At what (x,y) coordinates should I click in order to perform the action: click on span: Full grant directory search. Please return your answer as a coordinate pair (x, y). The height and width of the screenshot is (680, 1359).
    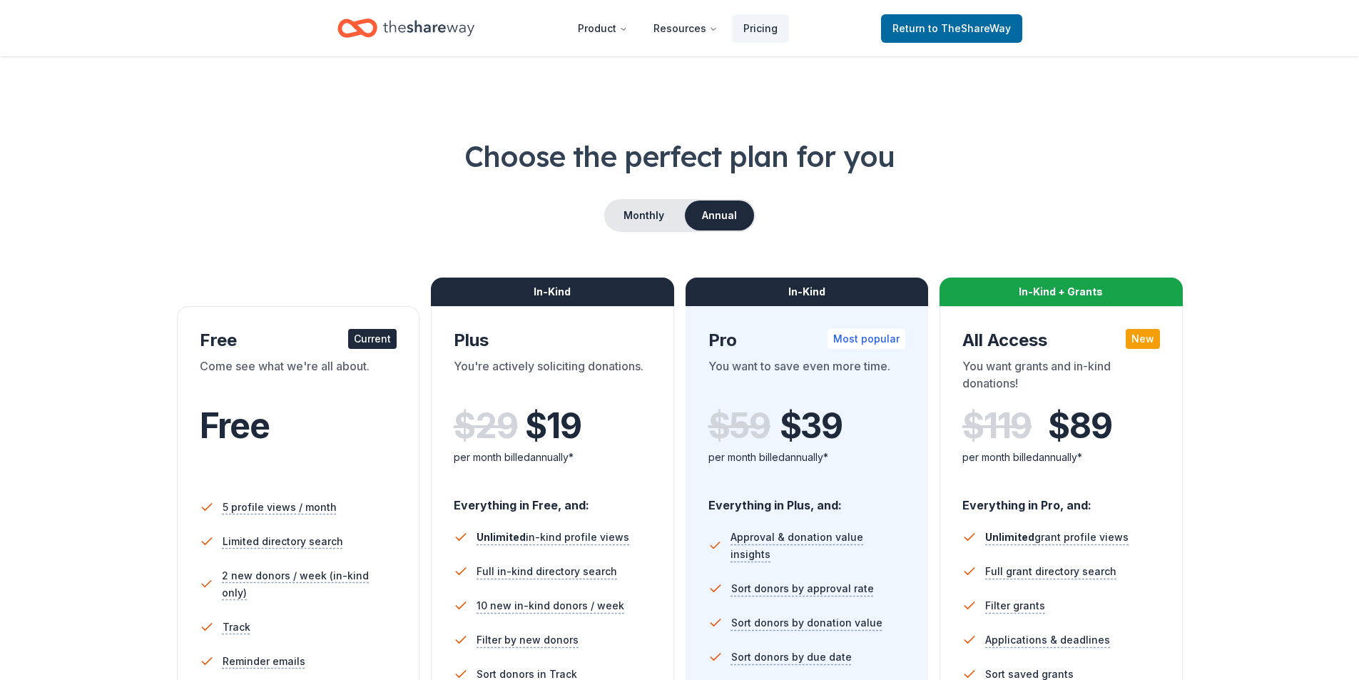
    Looking at the image, I should click on (1051, 571).